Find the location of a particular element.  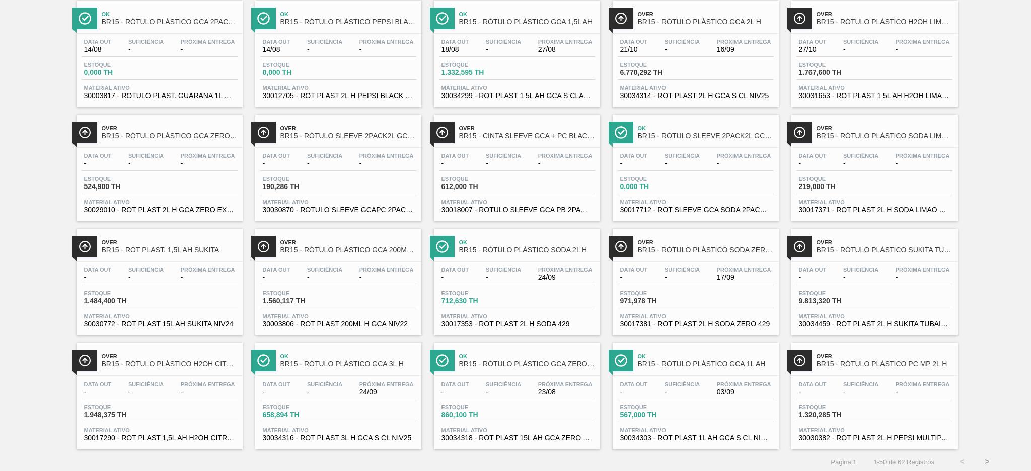

a: ÍconeOkBR15 - RÓTULO PLÁSTICO GCA 1L AHData out-Suficiência-Próxima Entrega03/09Estoque567,000 TH... is located at coordinates (694, 392).